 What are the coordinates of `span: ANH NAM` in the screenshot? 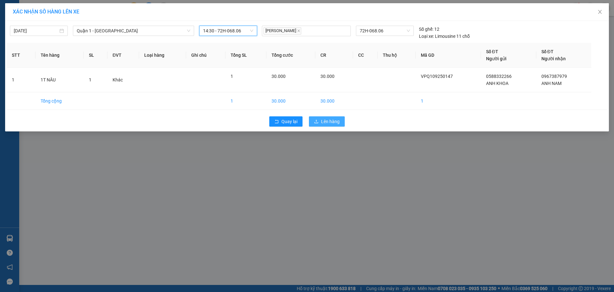 It's located at (552, 83).